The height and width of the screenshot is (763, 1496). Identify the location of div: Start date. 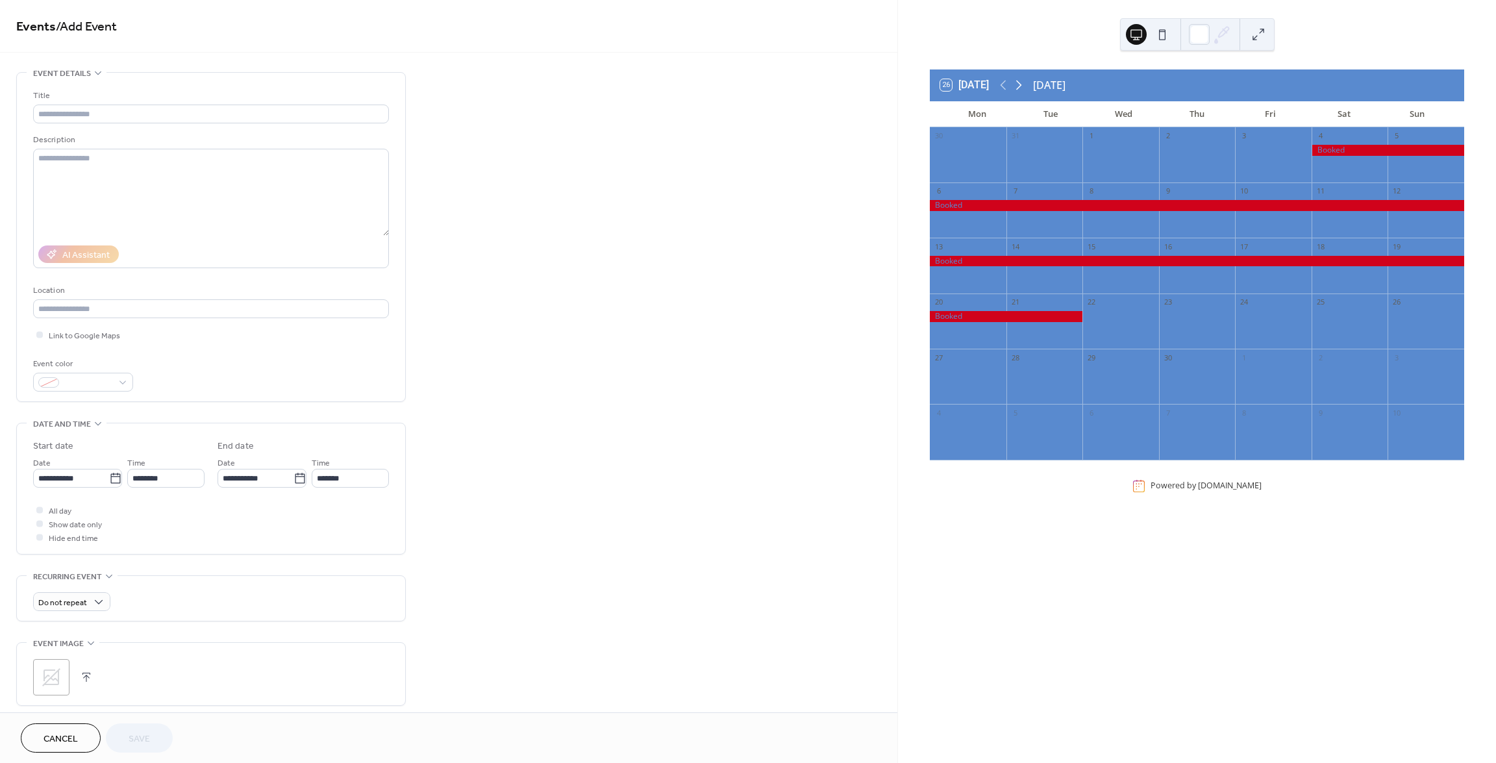
(53, 446).